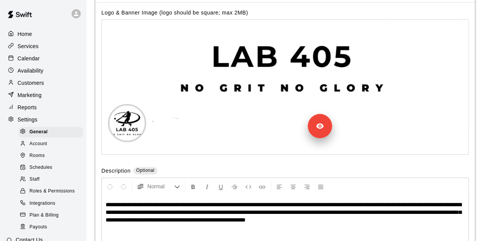 The height and width of the screenshot is (241, 484). What do you see at coordinates (321, 187) in the screenshot?
I see `button: Justify Align` at bounding box center [321, 187].